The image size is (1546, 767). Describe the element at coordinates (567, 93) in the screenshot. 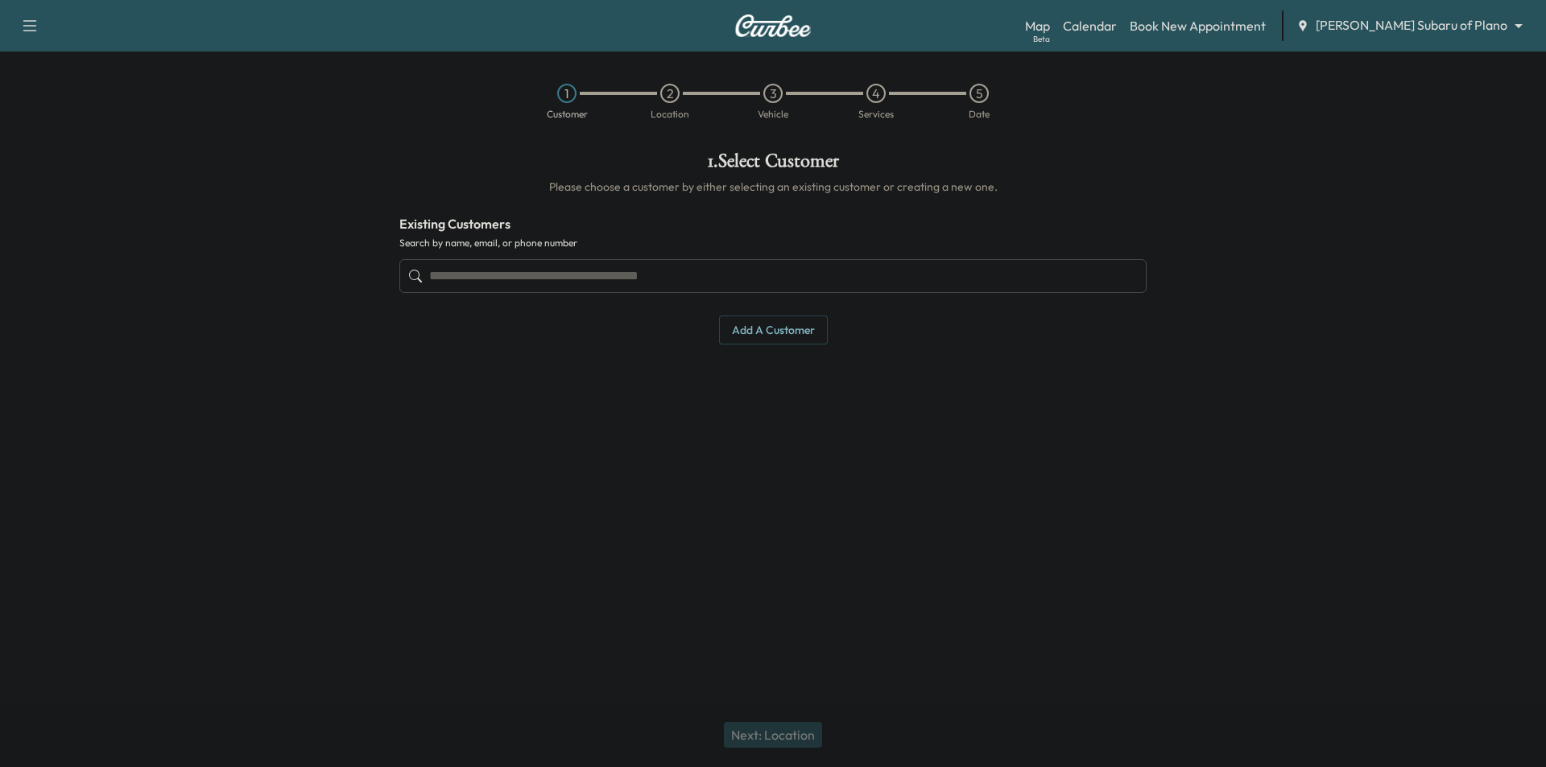

I see `div: 1` at that location.